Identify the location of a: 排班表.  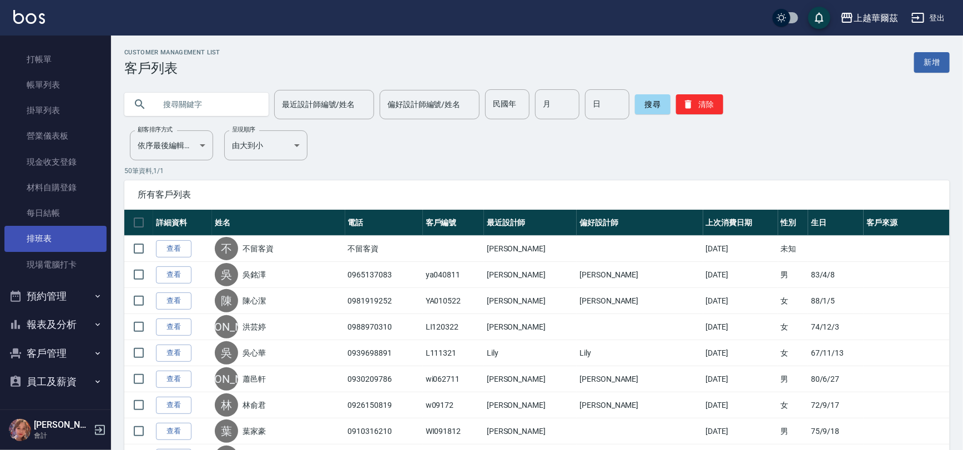
(56, 239).